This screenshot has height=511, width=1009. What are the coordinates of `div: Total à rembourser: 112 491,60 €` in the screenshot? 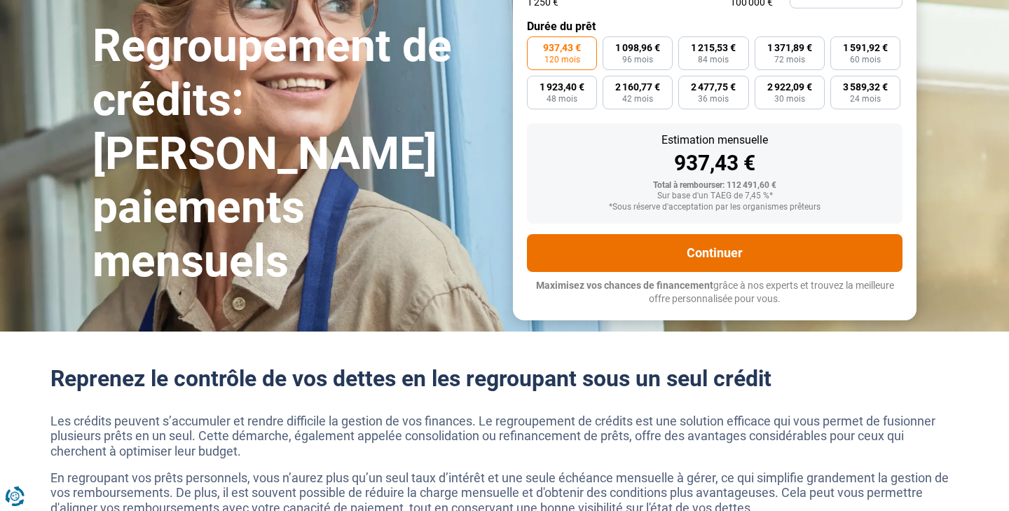 It's located at (715, 186).